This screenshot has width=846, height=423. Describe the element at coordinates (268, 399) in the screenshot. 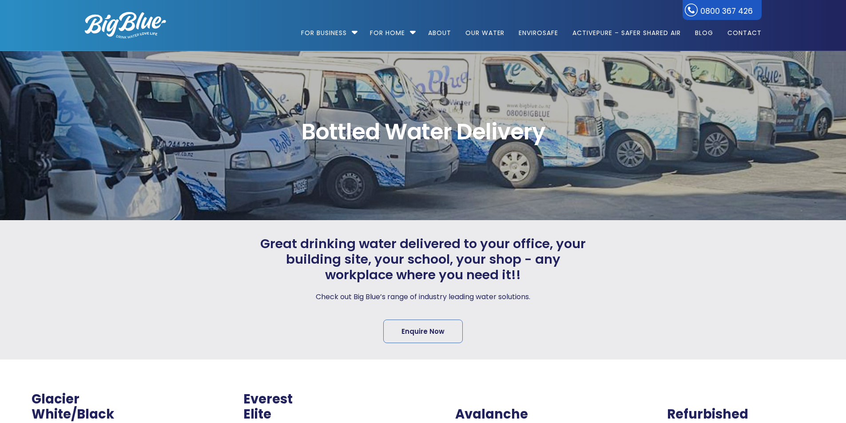

I see `a: Everest` at that location.